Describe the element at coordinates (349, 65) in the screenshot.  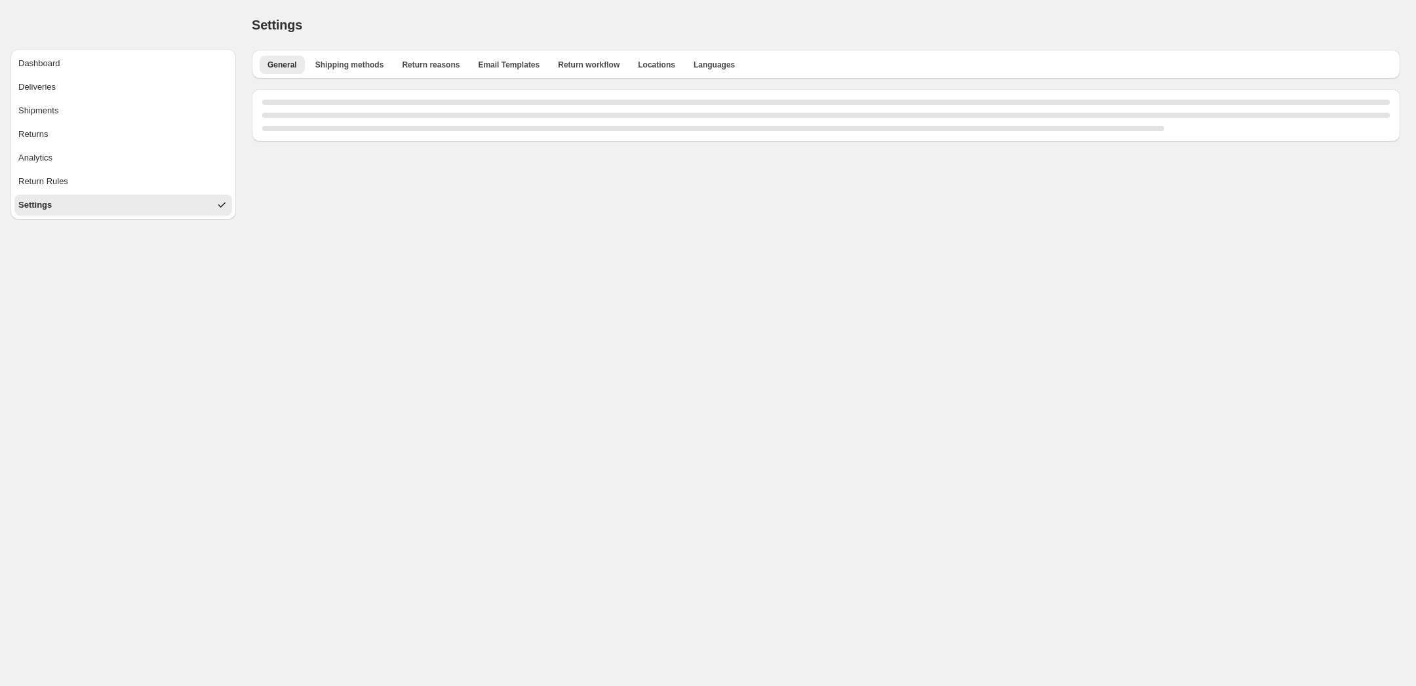
I see `span: Shipping methods` at that location.